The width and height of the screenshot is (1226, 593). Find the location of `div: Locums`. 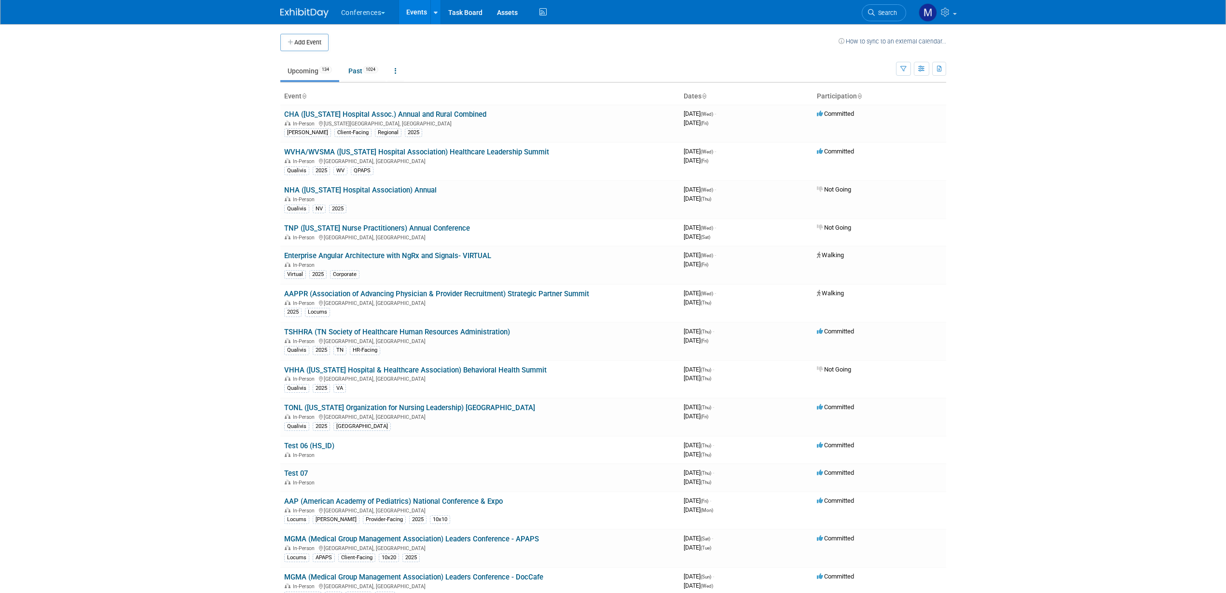

div: Locums is located at coordinates (297, 558).